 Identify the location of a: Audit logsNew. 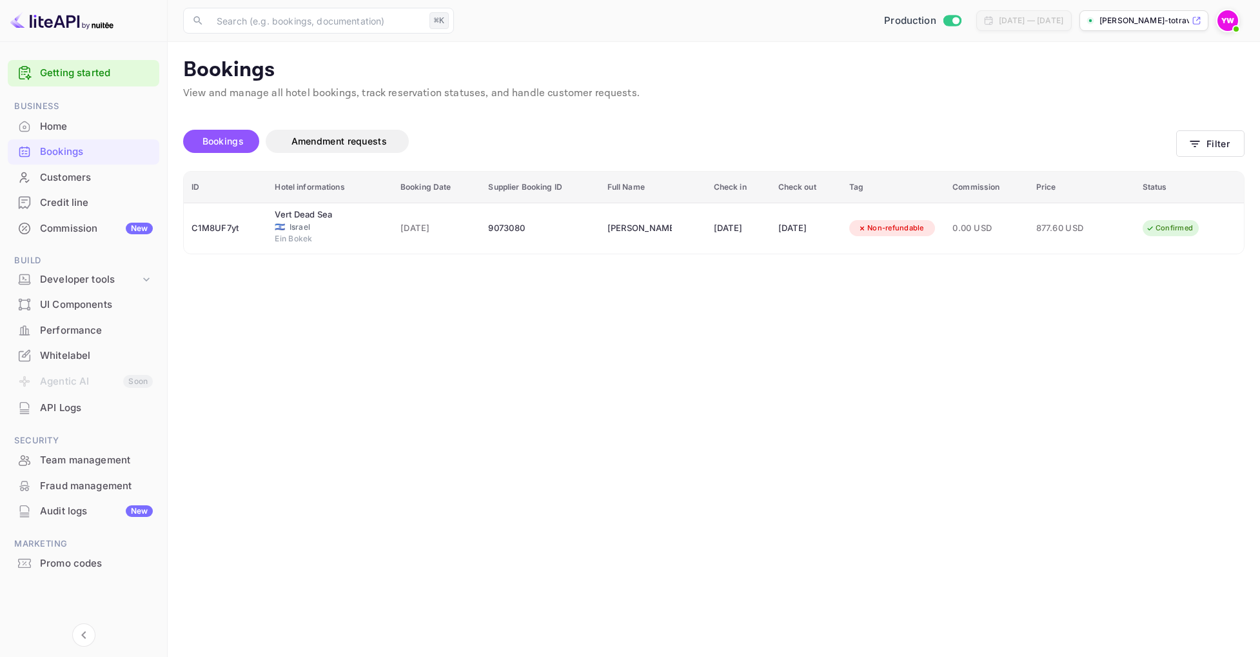
(83, 510).